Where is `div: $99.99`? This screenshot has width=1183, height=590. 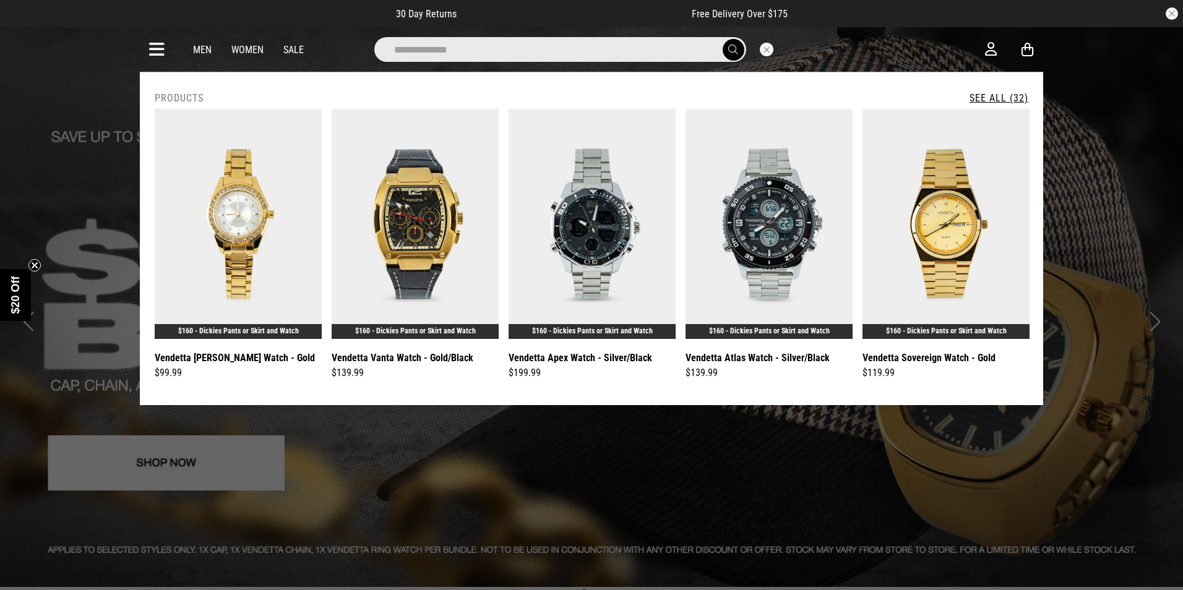 div: $99.99 is located at coordinates (238, 373).